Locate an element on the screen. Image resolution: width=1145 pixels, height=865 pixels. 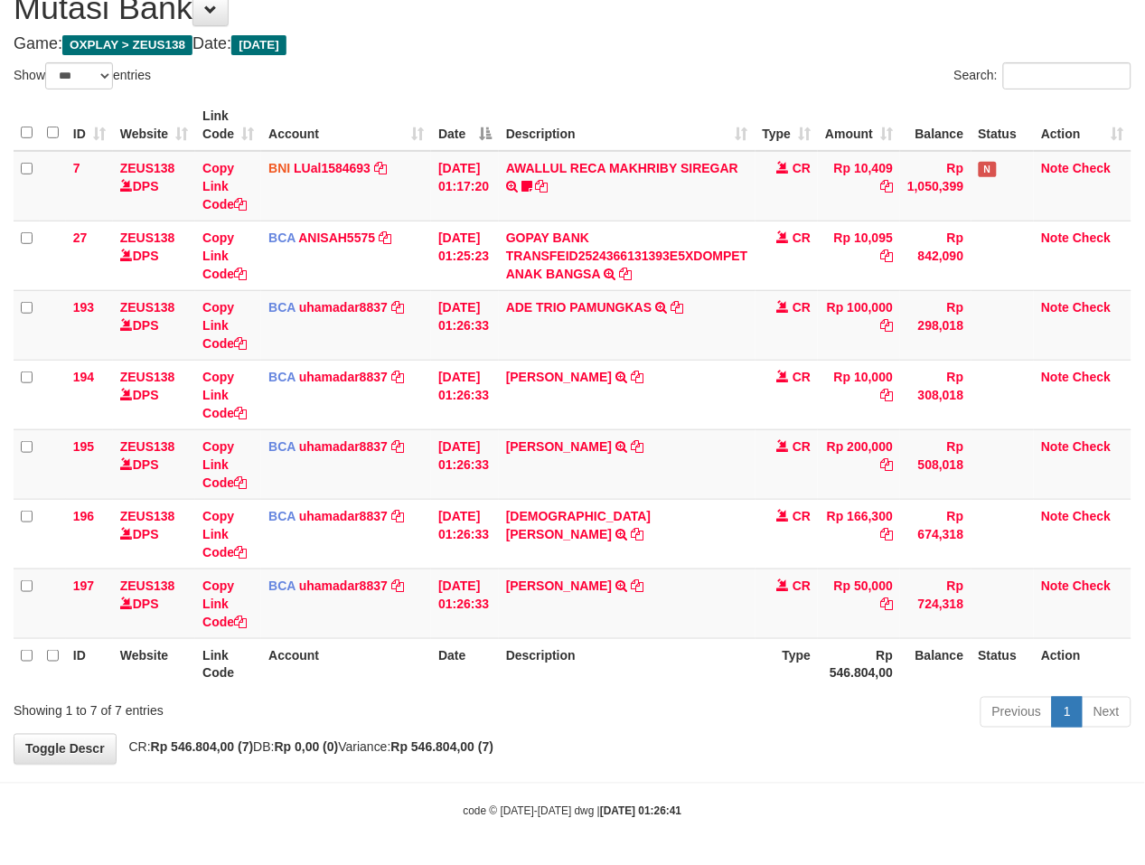
span: 193 is located at coordinates (83, 307).